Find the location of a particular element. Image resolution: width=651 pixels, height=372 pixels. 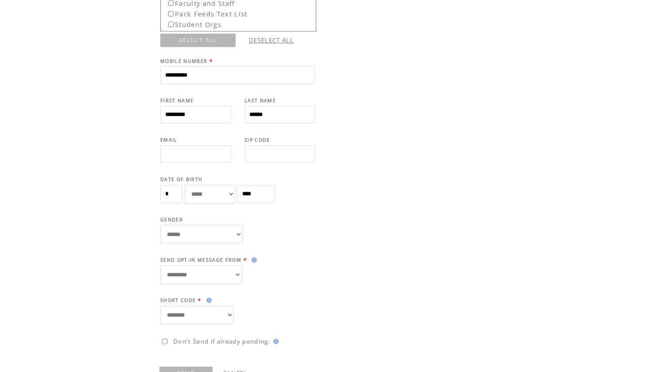

span: Don't Send if already pending: is located at coordinates (222, 341).